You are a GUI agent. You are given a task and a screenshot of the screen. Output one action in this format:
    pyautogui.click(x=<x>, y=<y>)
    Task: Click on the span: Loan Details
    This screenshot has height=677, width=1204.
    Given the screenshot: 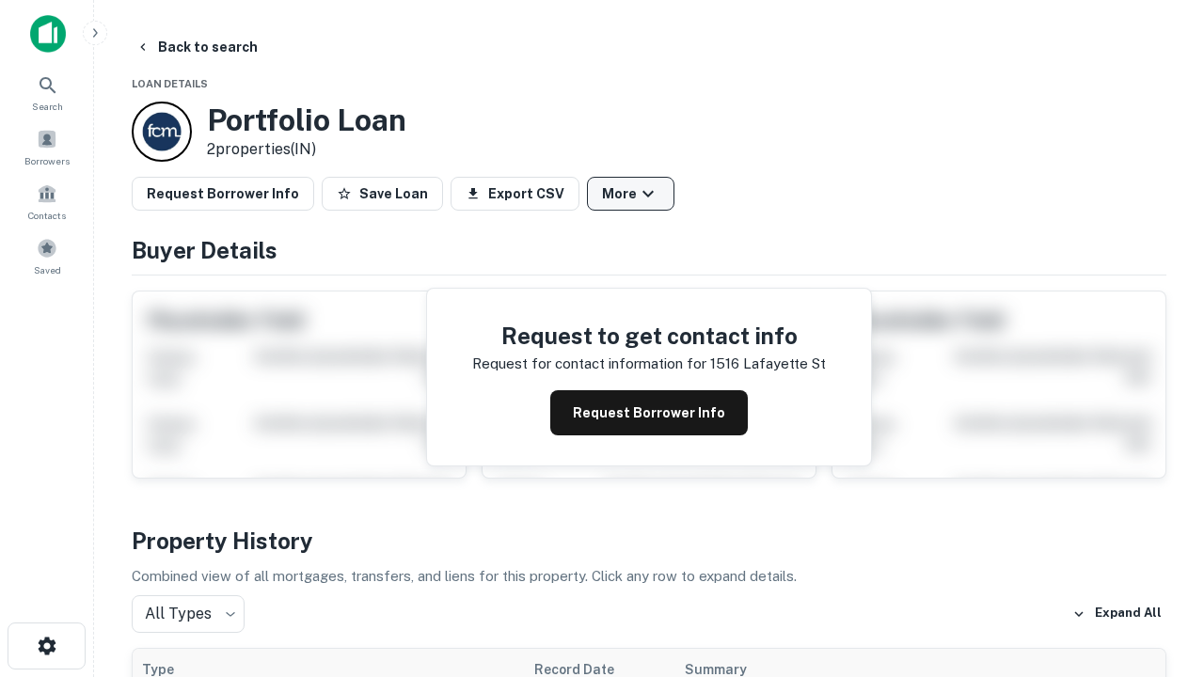 What is the action you would take?
    pyautogui.click(x=169, y=84)
    